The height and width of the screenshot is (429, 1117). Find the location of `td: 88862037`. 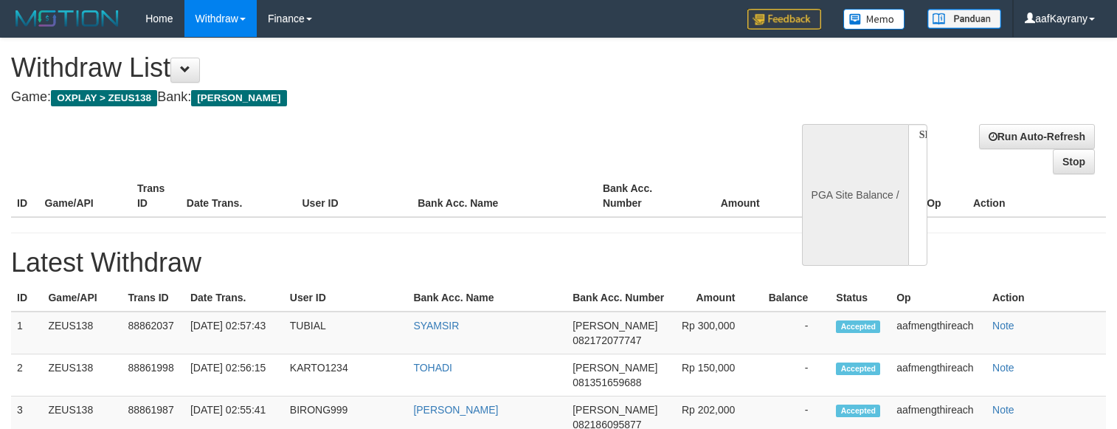

td: 88862037 is located at coordinates (153, 333).